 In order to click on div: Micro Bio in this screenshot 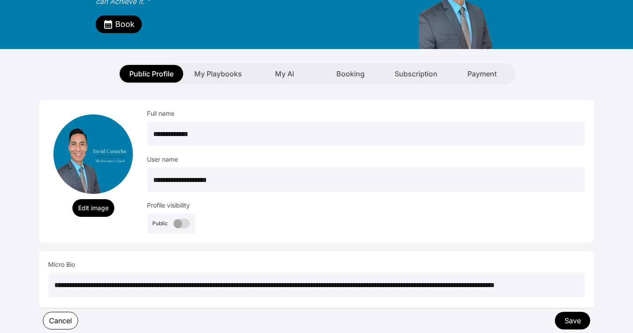, I will do `click(316, 266)`.